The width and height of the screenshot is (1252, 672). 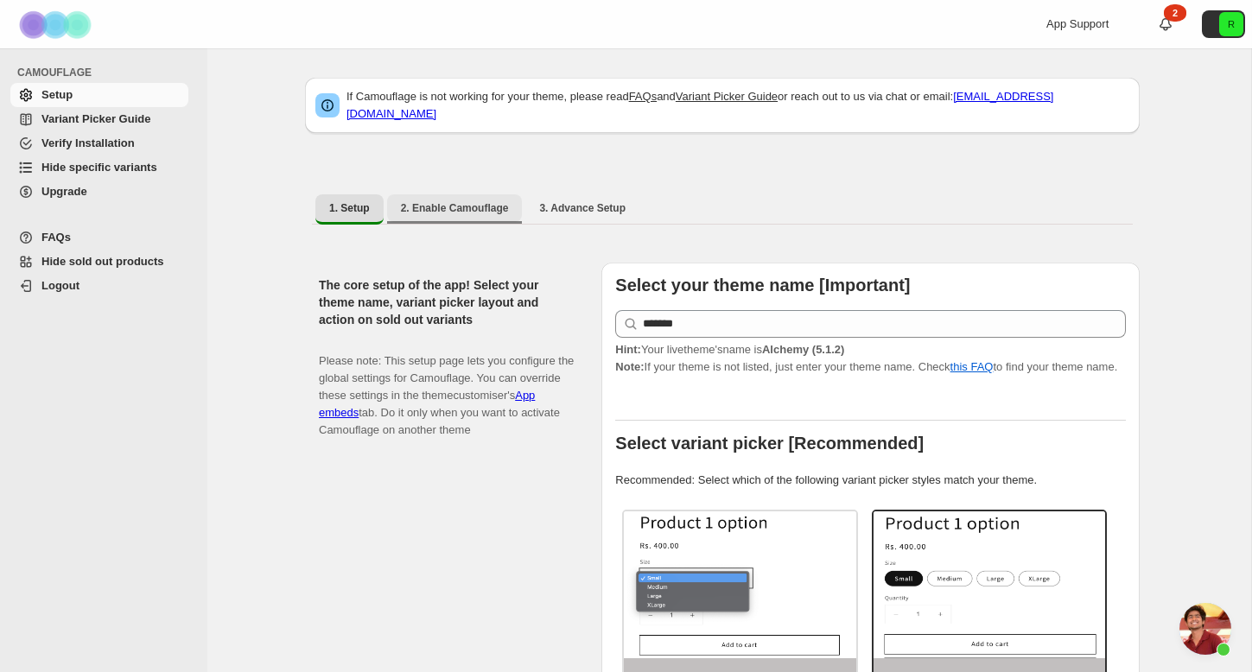 I want to click on span: Variant Picker Guide, so click(x=96, y=118).